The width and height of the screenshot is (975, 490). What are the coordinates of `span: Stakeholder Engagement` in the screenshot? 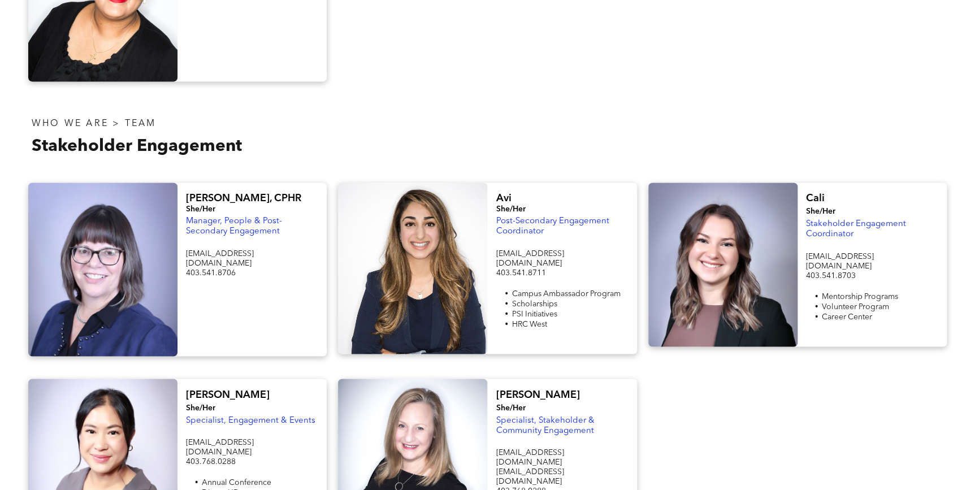 It's located at (137, 146).